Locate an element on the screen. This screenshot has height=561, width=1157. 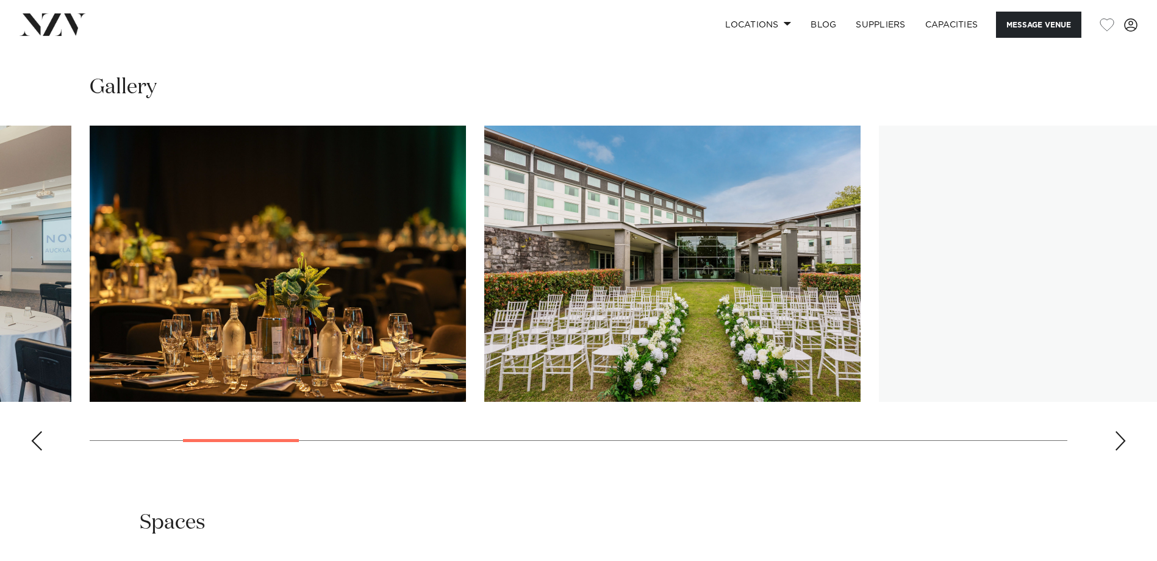
h2: Spaces is located at coordinates (173, 523).